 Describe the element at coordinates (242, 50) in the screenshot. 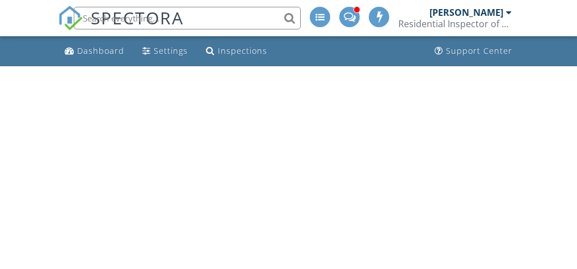

I see `div: Inspections` at that location.